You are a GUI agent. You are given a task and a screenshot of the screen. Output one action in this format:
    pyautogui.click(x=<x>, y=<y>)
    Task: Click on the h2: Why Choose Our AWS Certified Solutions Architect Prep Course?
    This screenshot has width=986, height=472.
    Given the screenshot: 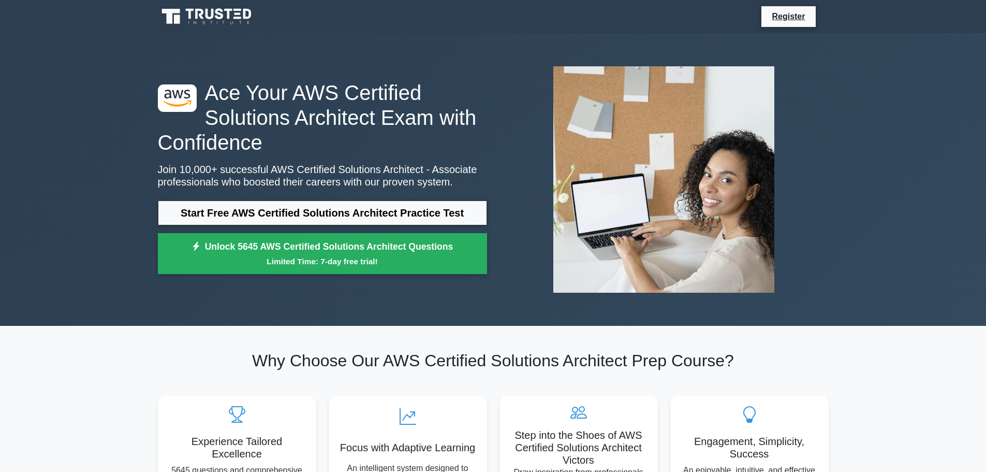 What is the action you would take?
    pyautogui.click(x=493, y=360)
    